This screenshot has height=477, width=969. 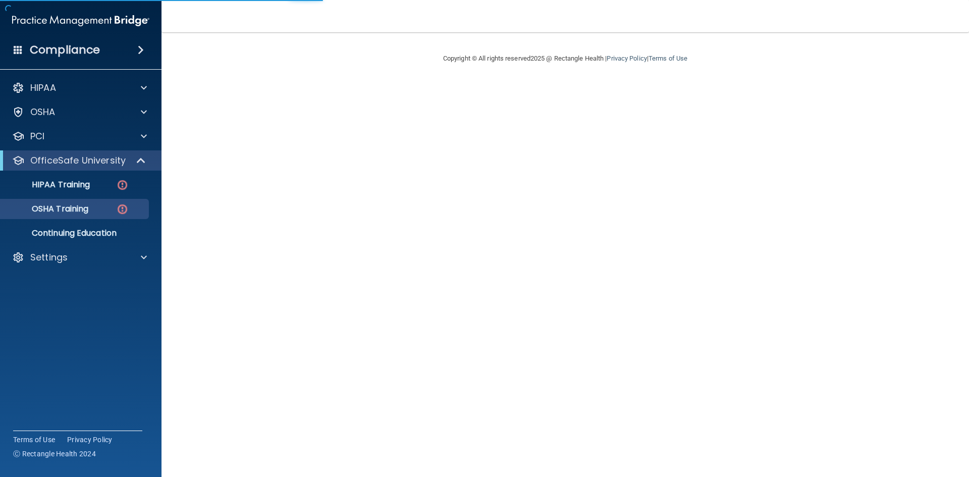 I want to click on p: Settings, so click(x=49, y=257).